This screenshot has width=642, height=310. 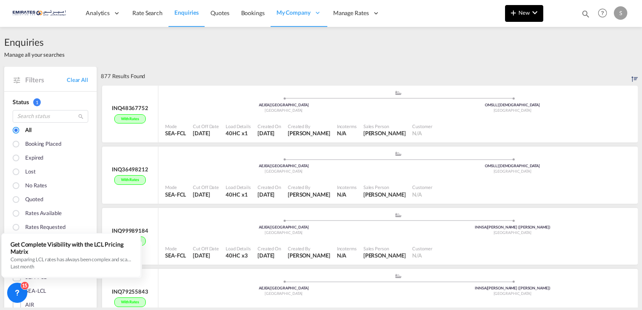 What do you see at coordinates (130, 169) in the screenshot?
I see `div: INQ36498212` at bounding box center [130, 169].